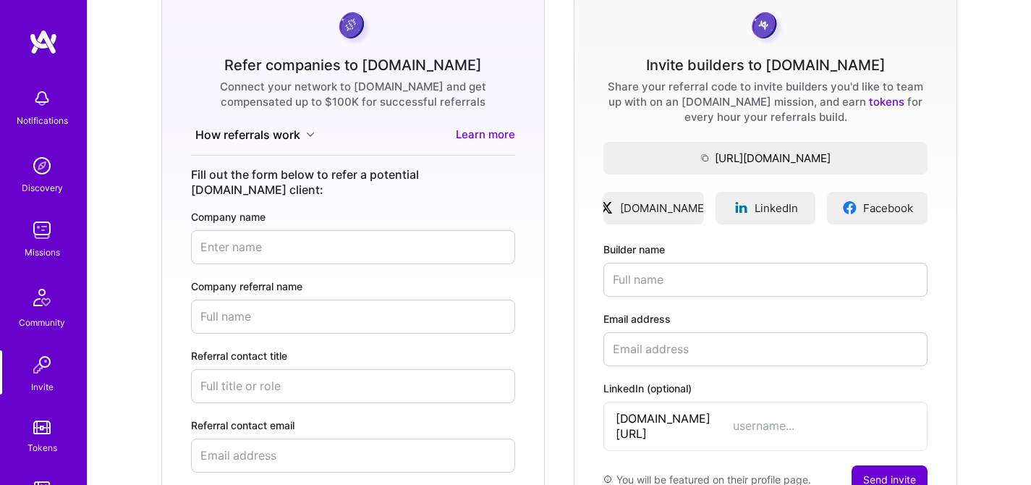 The image size is (1031, 485). Describe the element at coordinates (765, 318) in the screenshot. I see `label: Email address` at that location.